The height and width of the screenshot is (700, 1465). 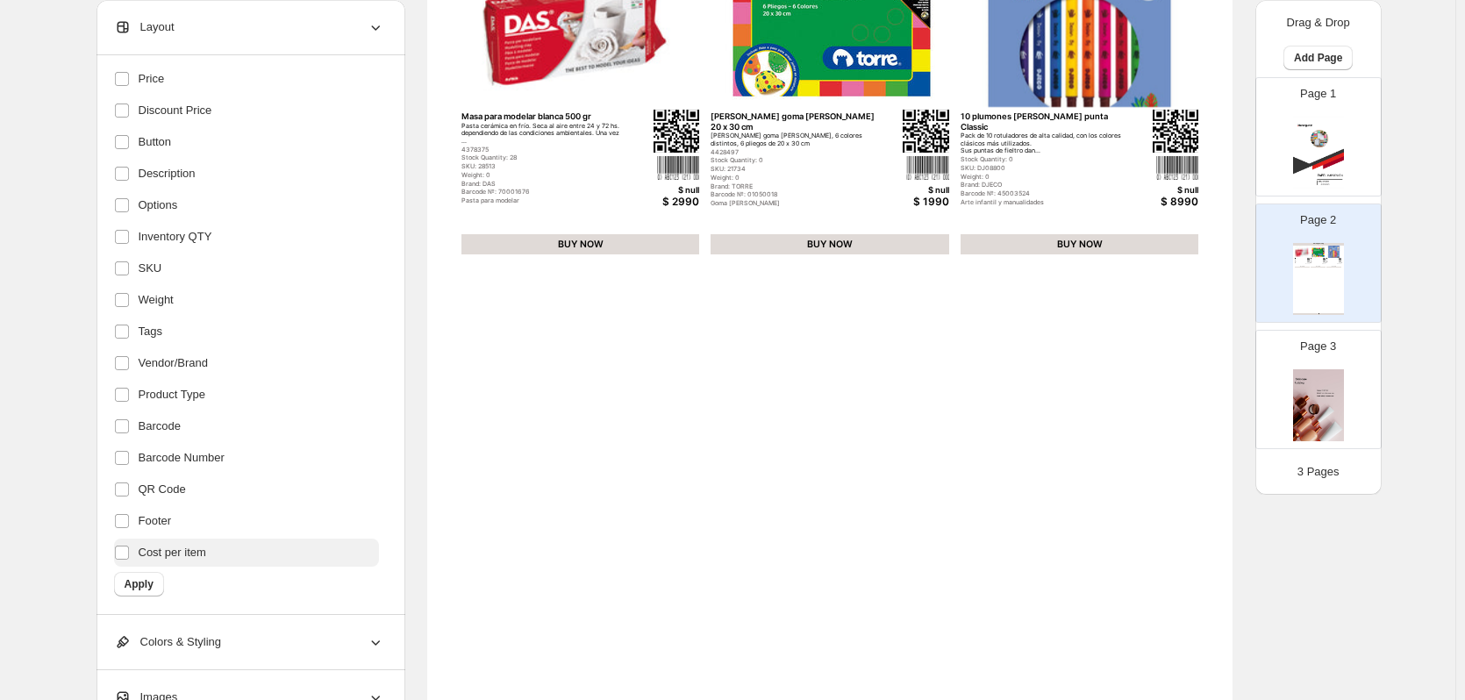 I want to click on span: Barcode Number, so click(x=182, y=458).